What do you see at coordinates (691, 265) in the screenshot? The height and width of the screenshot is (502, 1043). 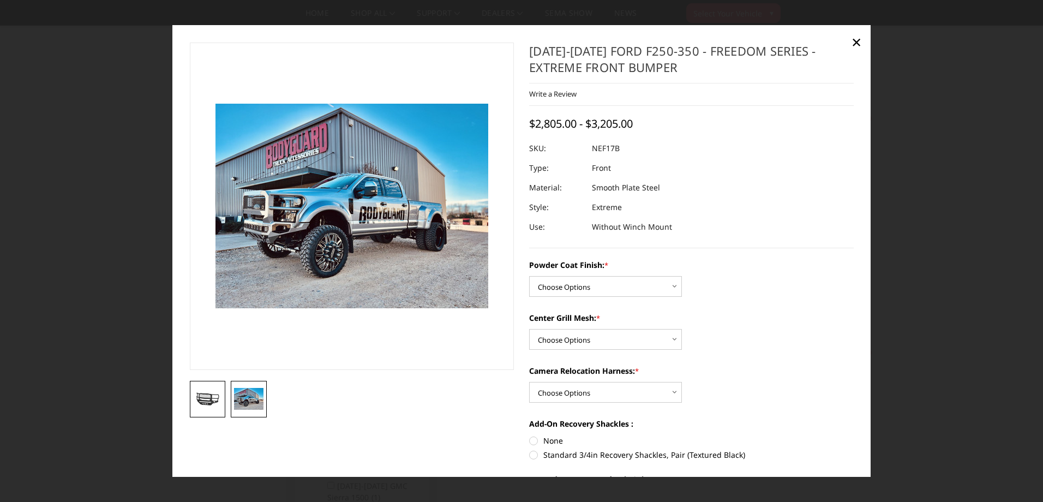 I see `label: Powder Coat Finish:` at bounding box center [691, 265].